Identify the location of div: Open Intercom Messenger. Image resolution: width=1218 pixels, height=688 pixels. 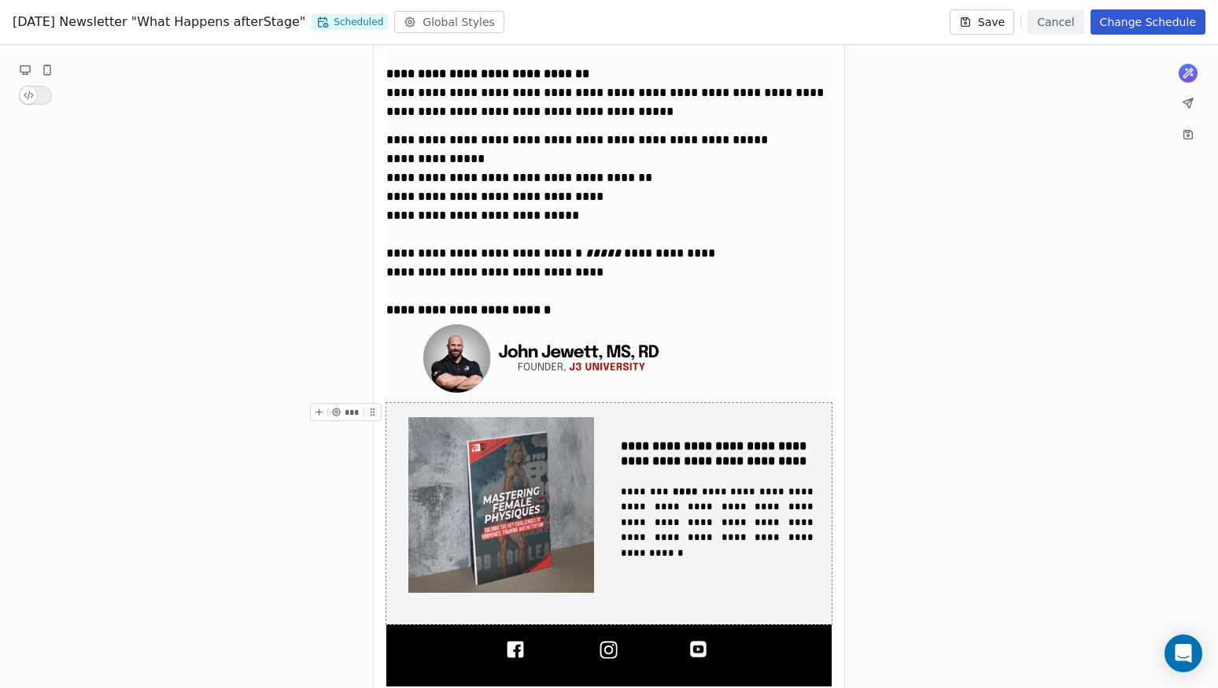
(1183, 653).